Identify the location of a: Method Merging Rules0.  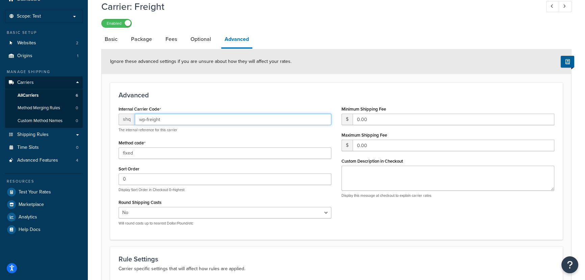
(44, 108).